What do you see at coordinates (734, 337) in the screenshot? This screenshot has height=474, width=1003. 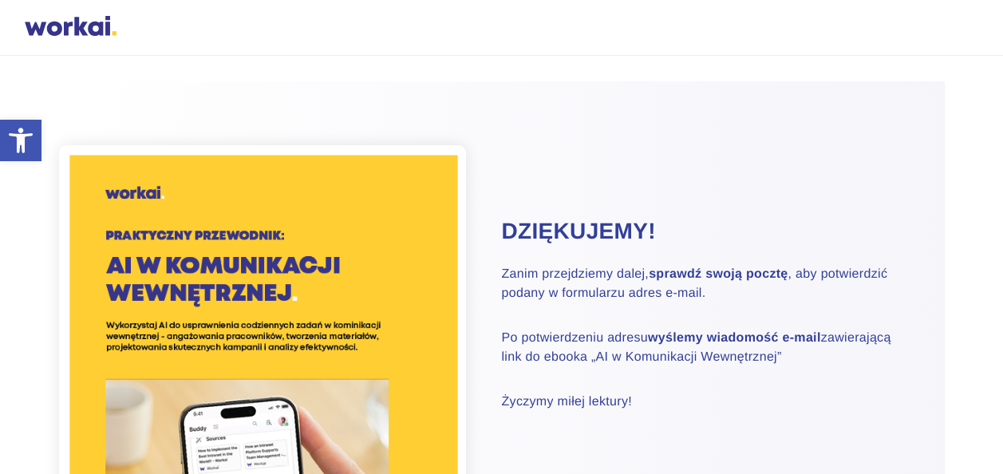 I see `strong: wyślemy wiadomość e-mail` at bounding box center [734, 337].